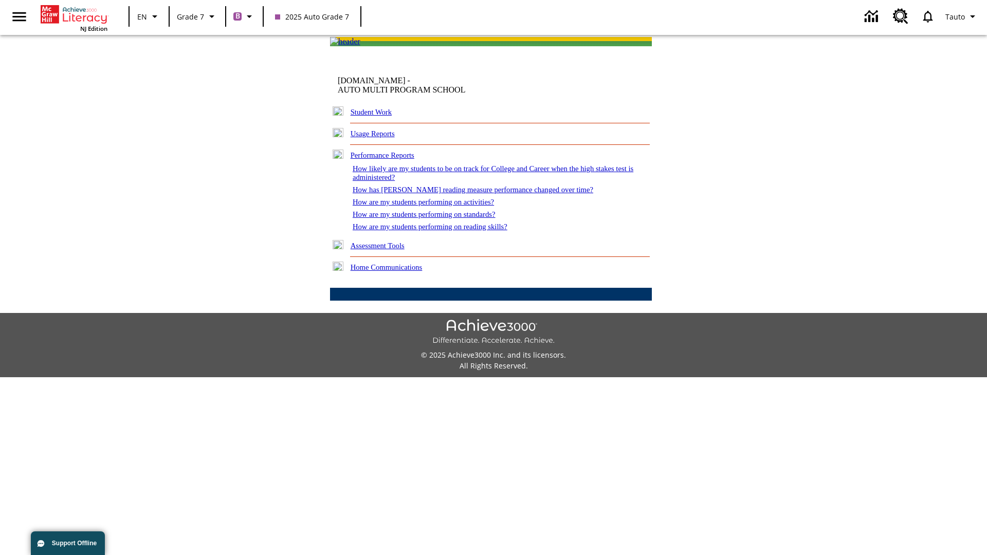 Image resolution: width=987 pixels, height=555 pixels. I want to click on a: How are my students performing on standards?, so click(424, 214).